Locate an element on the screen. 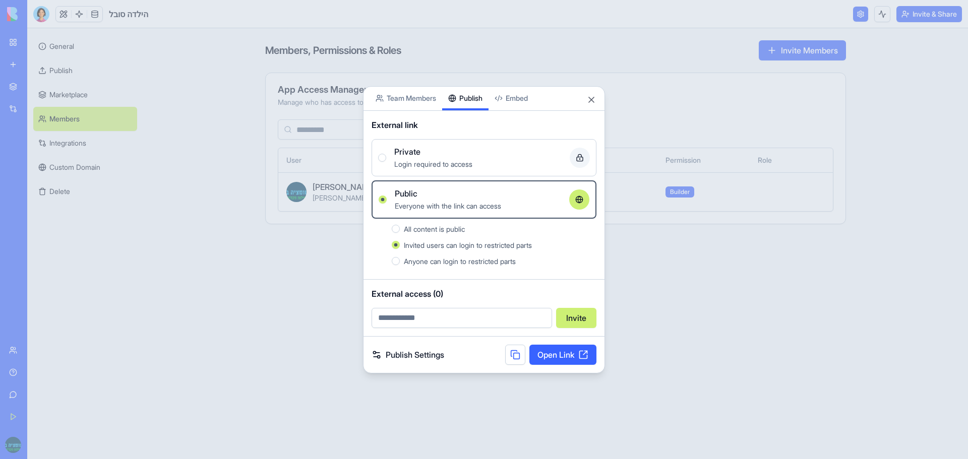 Image resolution: width=968 pixels, height=459 pixels. span: External access (0) is located at coordinates (484, 294).